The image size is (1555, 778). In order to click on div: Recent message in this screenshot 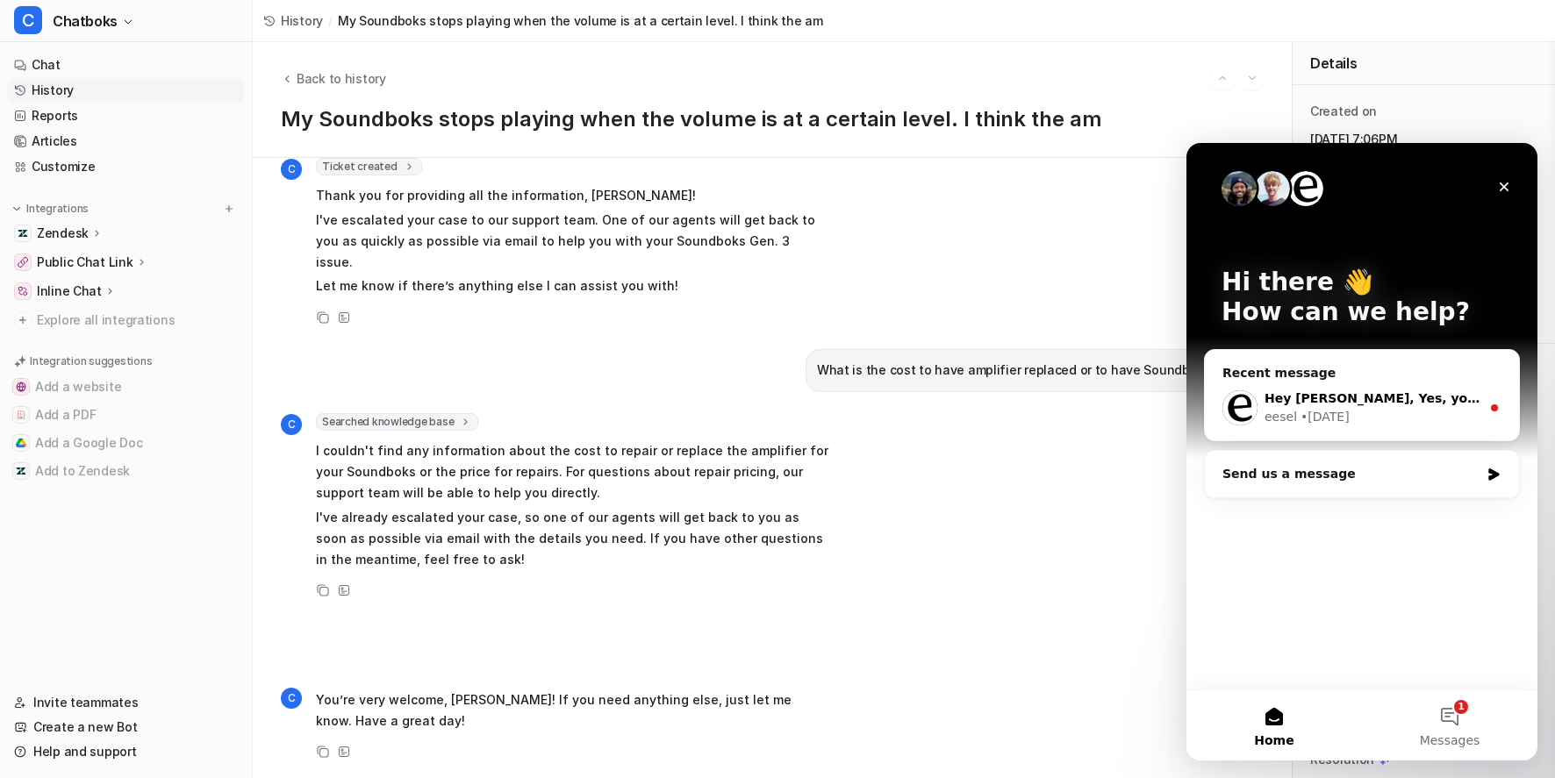, I will do `click(176, 230)`.